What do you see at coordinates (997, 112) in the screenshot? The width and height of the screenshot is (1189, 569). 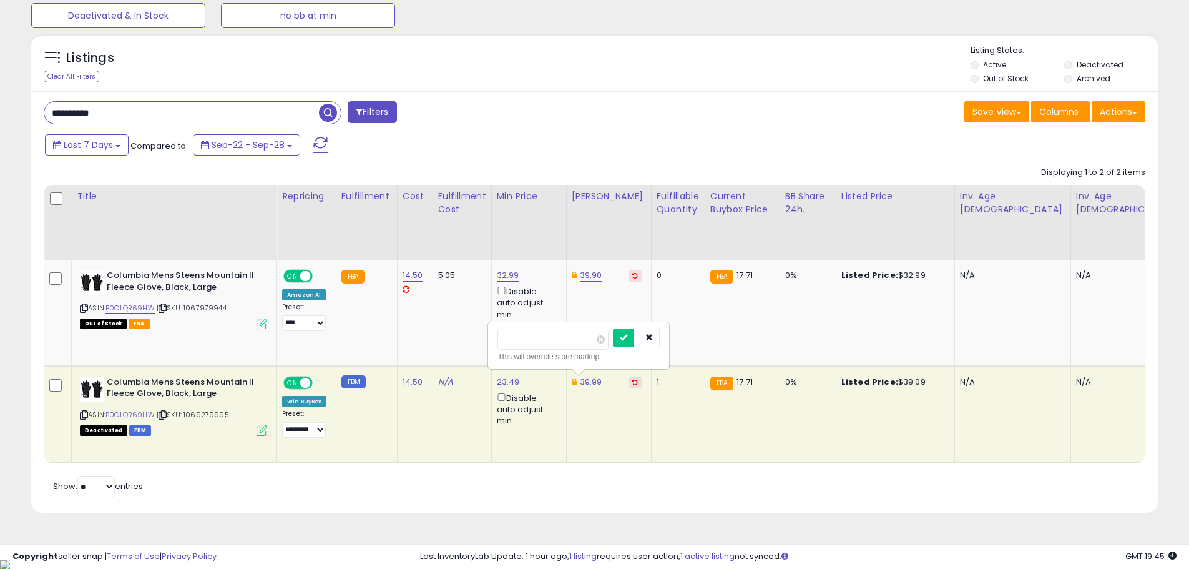 I see `button: Save View` at bounding box center [997, 112].